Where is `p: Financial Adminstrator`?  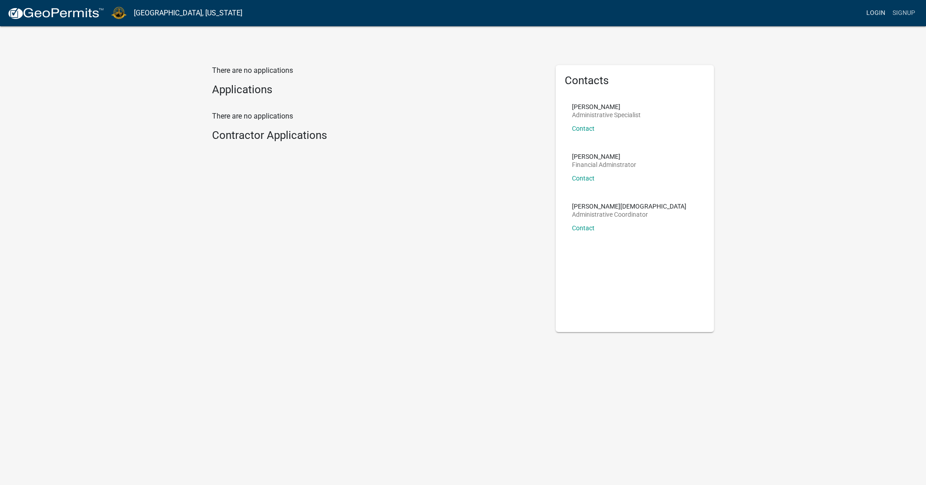
p: Financial Adminstrator is located at coordinates (604, 165).